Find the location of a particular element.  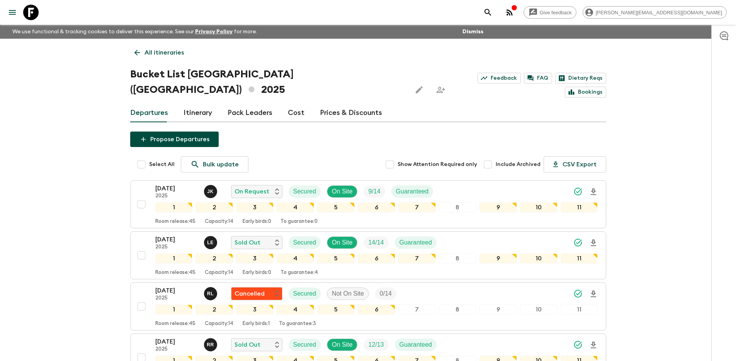

button: RR is located at coordinates (211, 344).